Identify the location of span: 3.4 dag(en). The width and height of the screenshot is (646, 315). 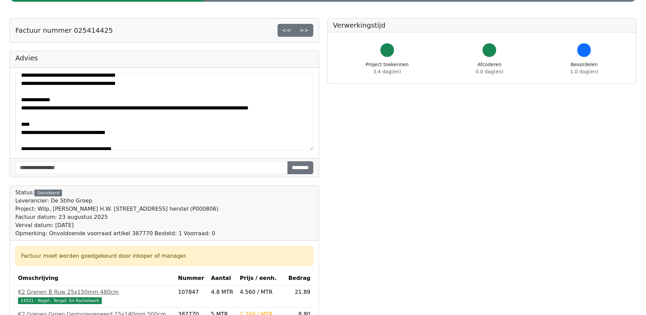
(387, 72).